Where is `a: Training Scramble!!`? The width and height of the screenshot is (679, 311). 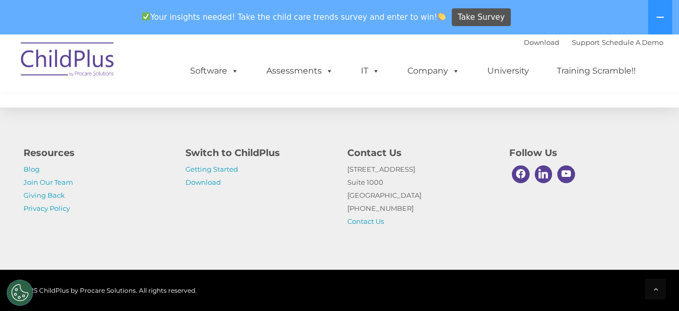
a: Training Scramble!! is located at coordinates (596, 71).